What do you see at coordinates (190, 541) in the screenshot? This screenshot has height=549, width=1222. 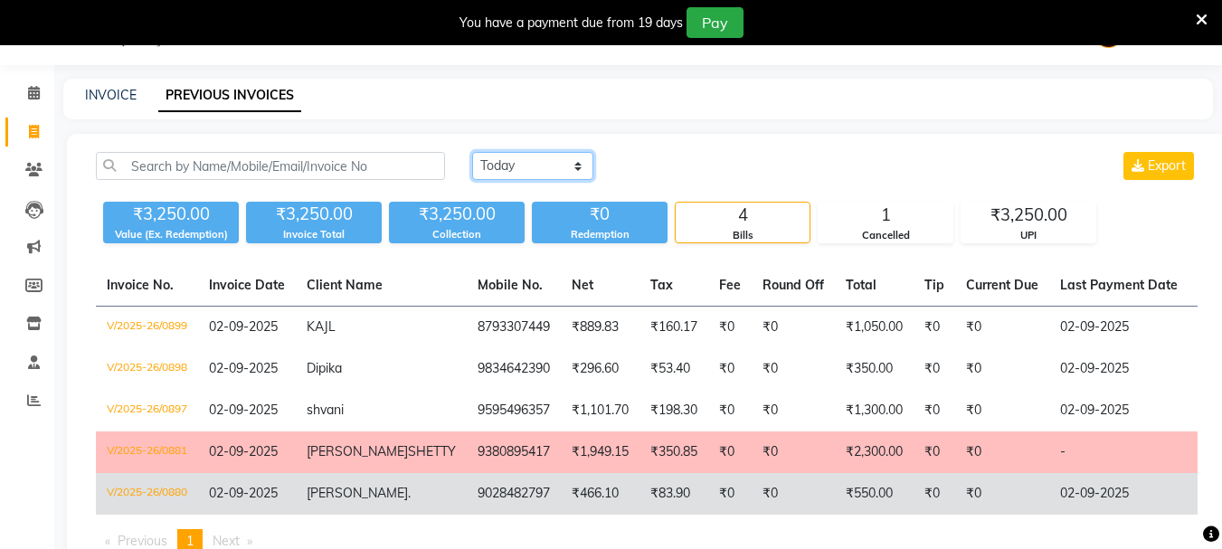 I see `span: 1` at bounding box center [190, 541].